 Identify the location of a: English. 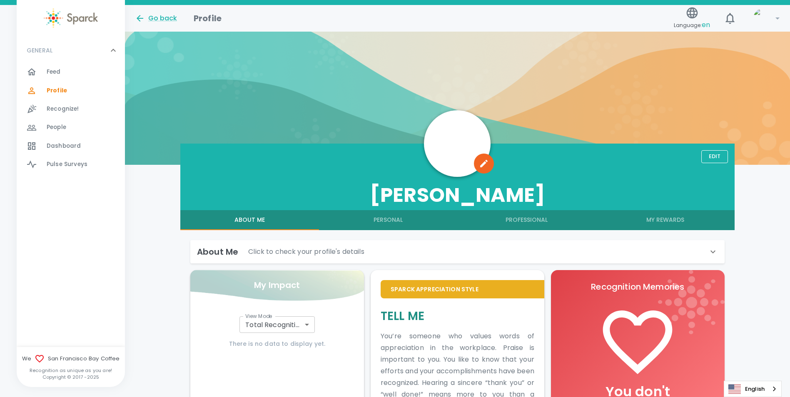
(752, 389).